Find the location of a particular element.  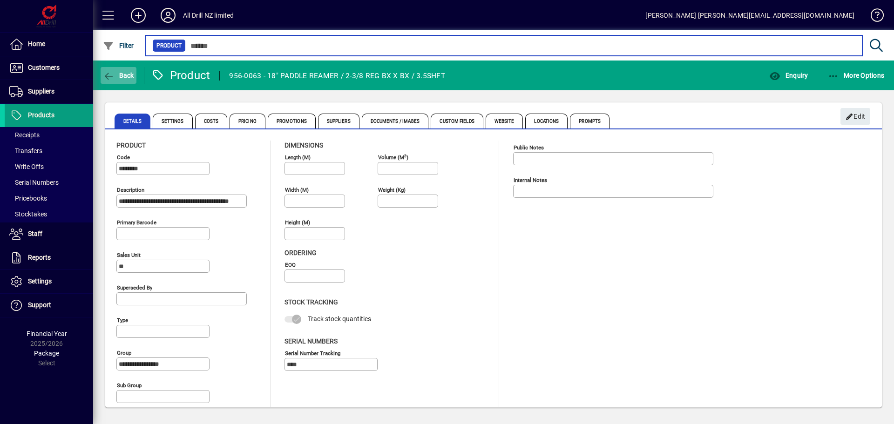

a: Pricebooks is located at coordinates (49, 198).